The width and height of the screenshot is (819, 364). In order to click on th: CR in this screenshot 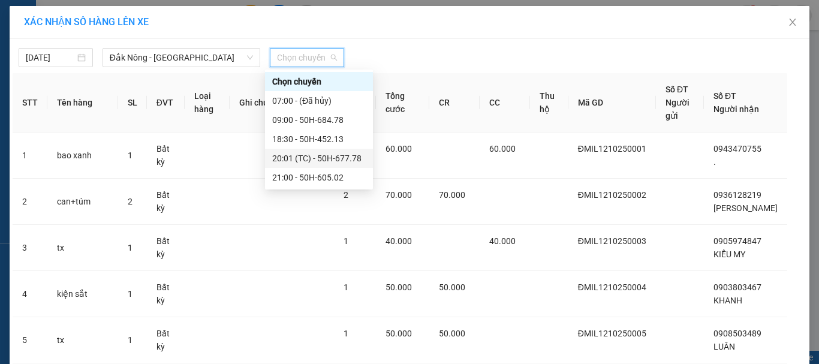, I will do `click(454, 103)`.